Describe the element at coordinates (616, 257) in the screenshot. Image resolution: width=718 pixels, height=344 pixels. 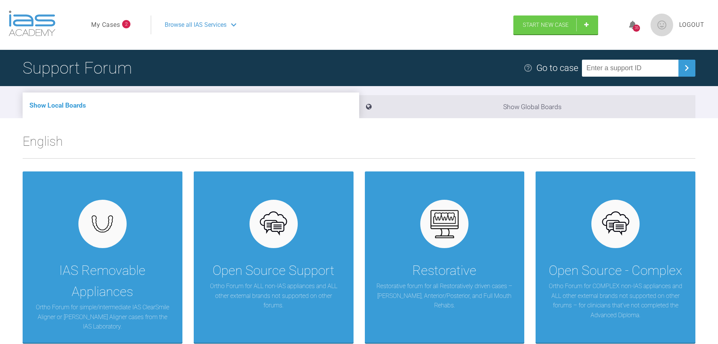
I see `a: Open Source - ComplexOrtho Forum for COMPLEX non-IAS appliances and ALL other external brands not...` at that location.